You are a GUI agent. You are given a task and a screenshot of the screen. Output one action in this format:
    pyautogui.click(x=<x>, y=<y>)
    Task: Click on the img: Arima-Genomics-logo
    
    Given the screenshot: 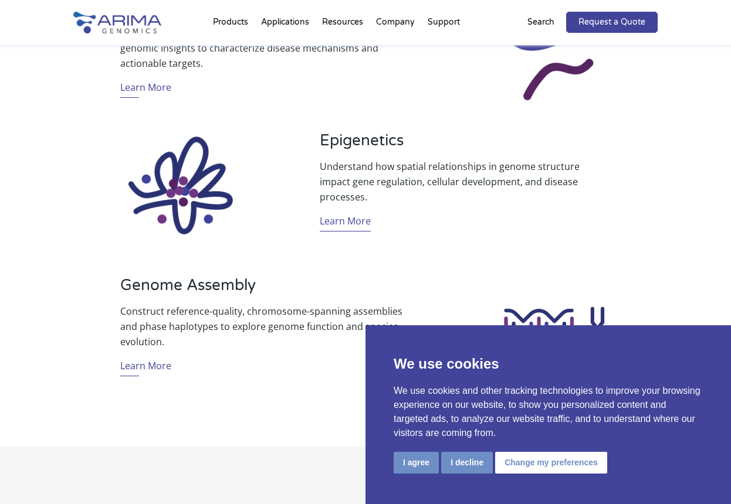 What is the action you would take?
    pyautogui.click(x=117, y=22)
    